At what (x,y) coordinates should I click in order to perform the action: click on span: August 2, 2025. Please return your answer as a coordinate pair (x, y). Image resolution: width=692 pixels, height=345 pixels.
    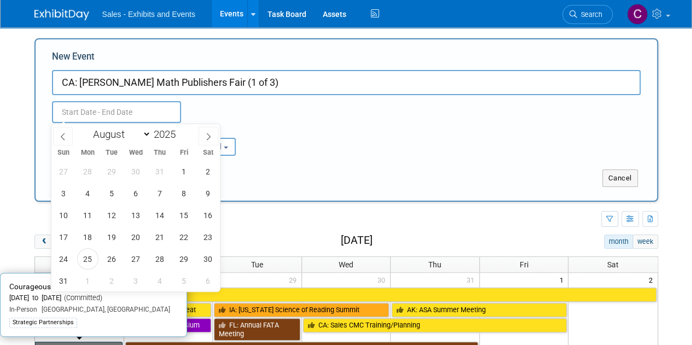
    Looking at the image, I should click on (208, 171).